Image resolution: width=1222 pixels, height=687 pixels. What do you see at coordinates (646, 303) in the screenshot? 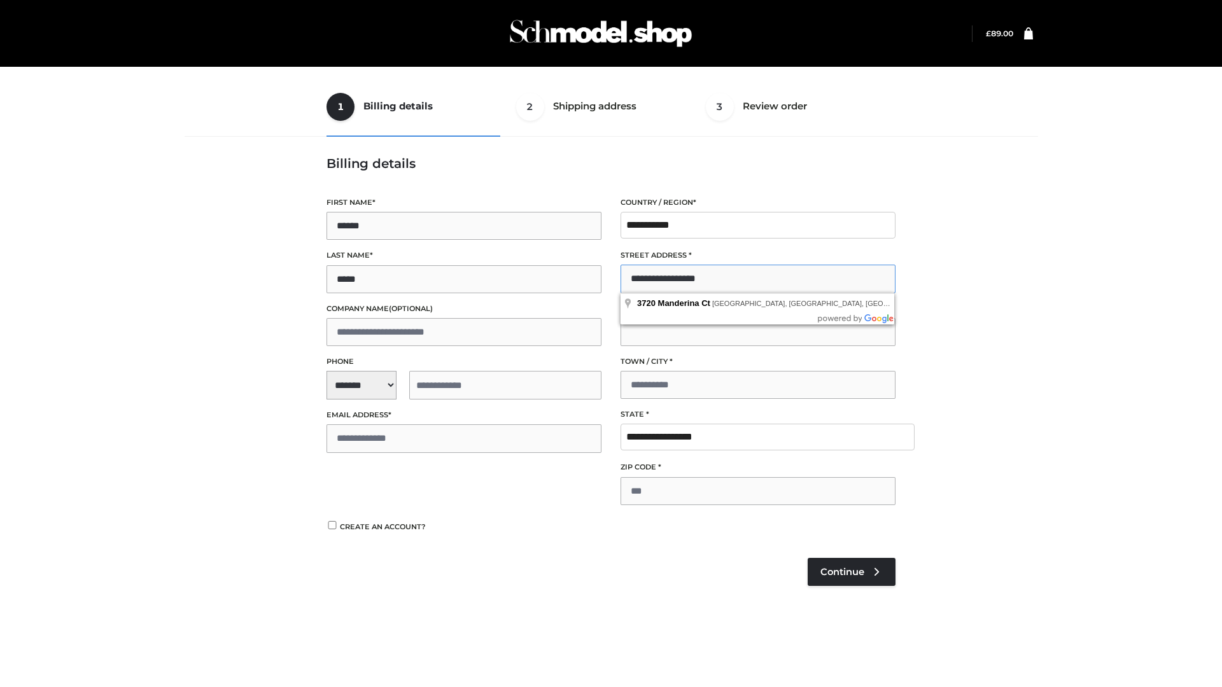
I see `span: 3720` at bounding box center [646, 303].